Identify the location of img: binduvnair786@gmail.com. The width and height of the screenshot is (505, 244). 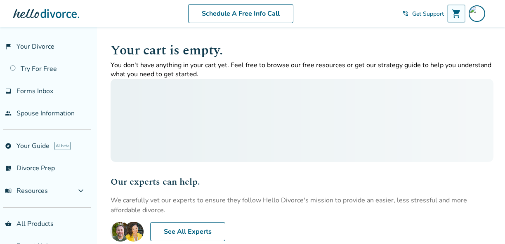
(477, 14).